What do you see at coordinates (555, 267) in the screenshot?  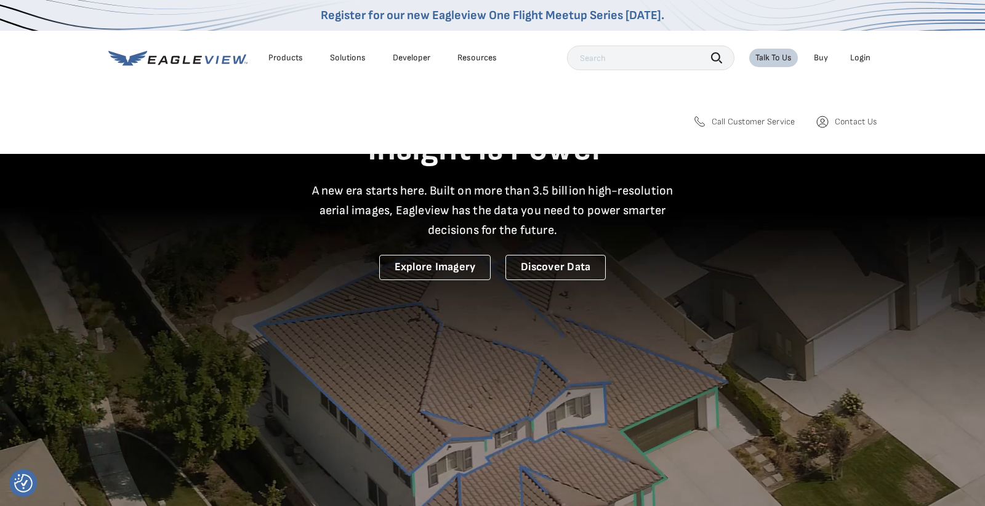 I see `a: Discover Data` at bounding box center [555, 267].